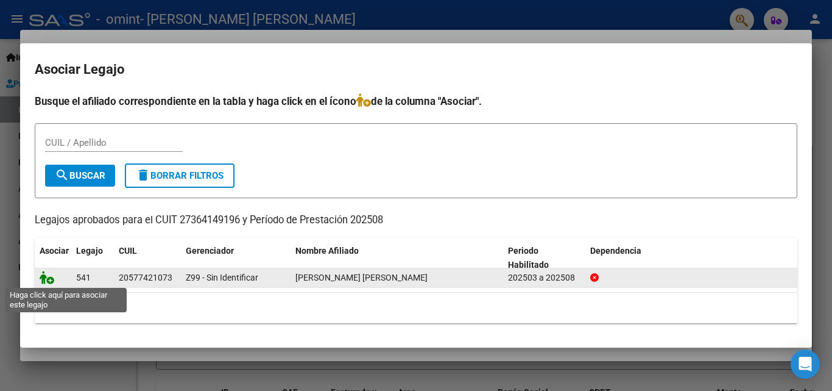  Describe the element at coordinates (416, 308) in the screenshot. I see `div: 1 registros` at that location.